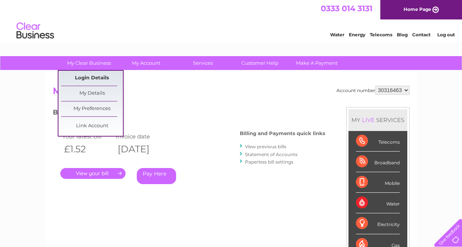  What do you see at coordinates (421, 34) in the screenshot?
I see `a: Contact` at bounding box center [421, 34].